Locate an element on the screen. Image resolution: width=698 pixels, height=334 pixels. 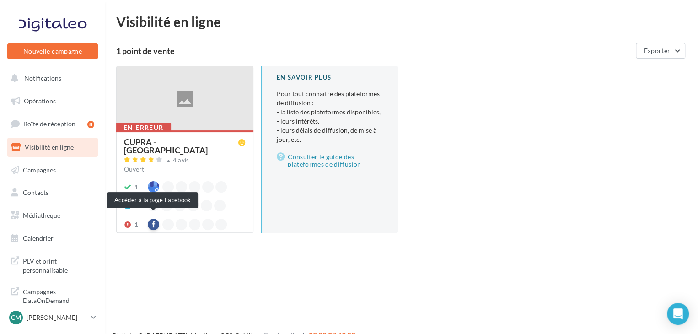
span: Notifications is located at coordinates (43, 78).